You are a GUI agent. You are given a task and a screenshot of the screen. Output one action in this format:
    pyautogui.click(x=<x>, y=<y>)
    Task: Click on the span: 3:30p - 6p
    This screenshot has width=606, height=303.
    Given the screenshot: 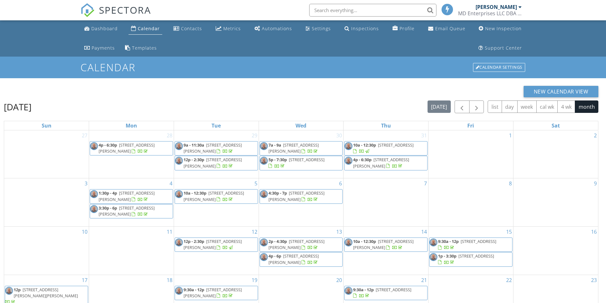 What is the action you would take?
    pyautogui.click(x=108, y=208)
    